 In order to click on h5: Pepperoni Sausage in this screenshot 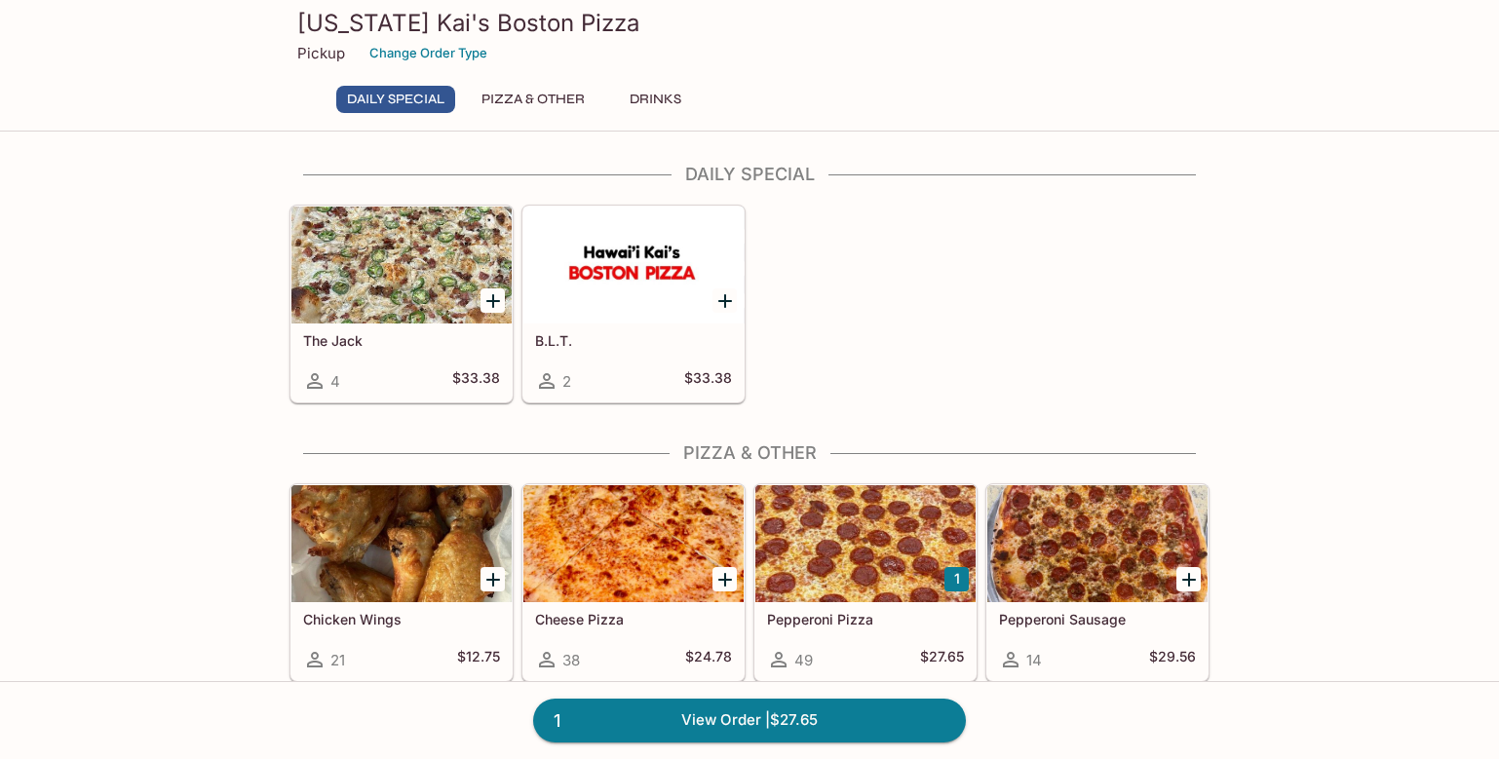, I will do `click(1097, 619)`.